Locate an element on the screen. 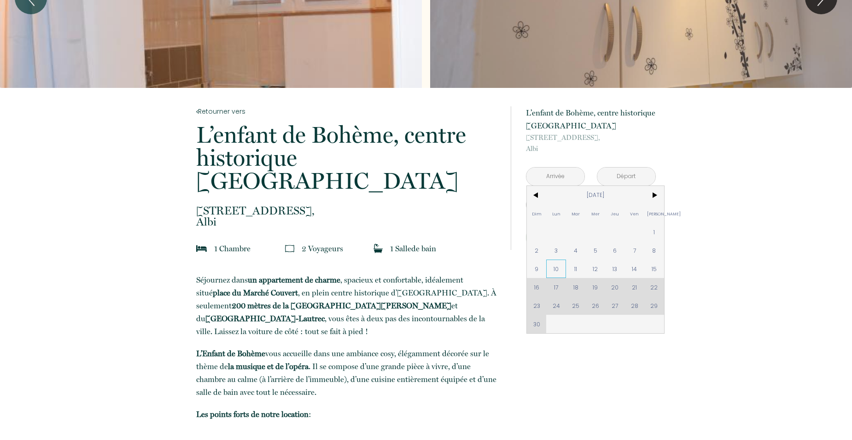 This screenshot has height=440, width=852. span: 7 is located at coordinates (635, 251).